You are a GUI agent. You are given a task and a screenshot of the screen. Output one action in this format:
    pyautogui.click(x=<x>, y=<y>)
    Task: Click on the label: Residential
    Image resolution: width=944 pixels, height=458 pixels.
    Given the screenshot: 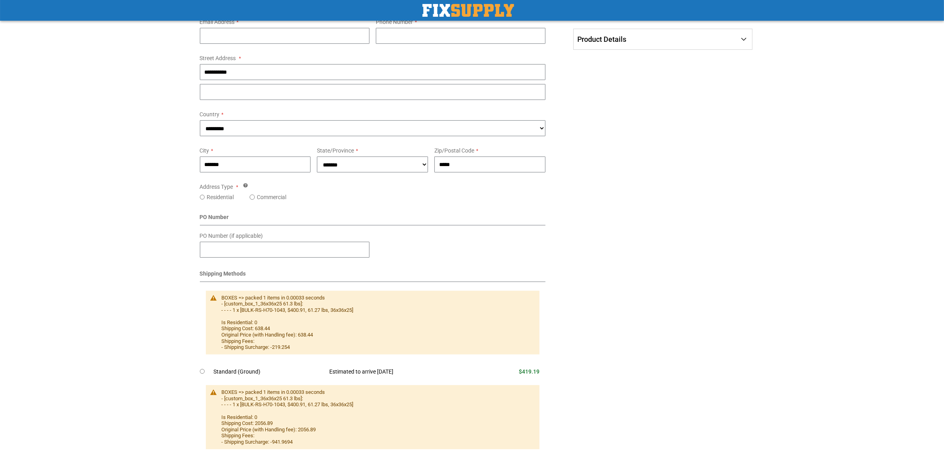 What is the action you would take?
    pyautogui.click(x=220, y=197)
    